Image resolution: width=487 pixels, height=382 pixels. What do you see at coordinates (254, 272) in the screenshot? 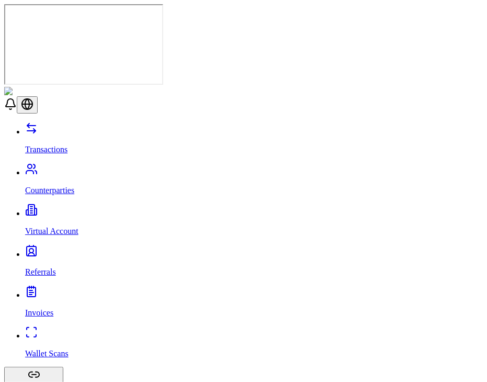
I see `p: Referrals` at bounding box center [254, 272].